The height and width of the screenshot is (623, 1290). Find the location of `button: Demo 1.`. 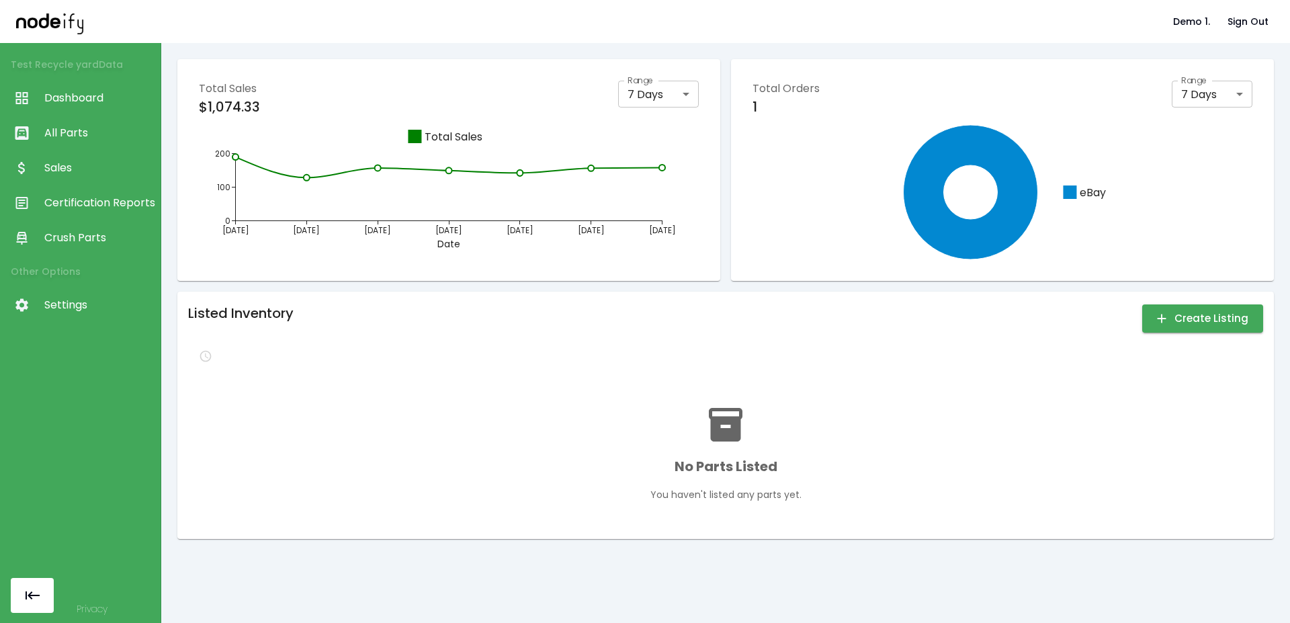

button: Demo 1. is located at coordinates (1191, 21).